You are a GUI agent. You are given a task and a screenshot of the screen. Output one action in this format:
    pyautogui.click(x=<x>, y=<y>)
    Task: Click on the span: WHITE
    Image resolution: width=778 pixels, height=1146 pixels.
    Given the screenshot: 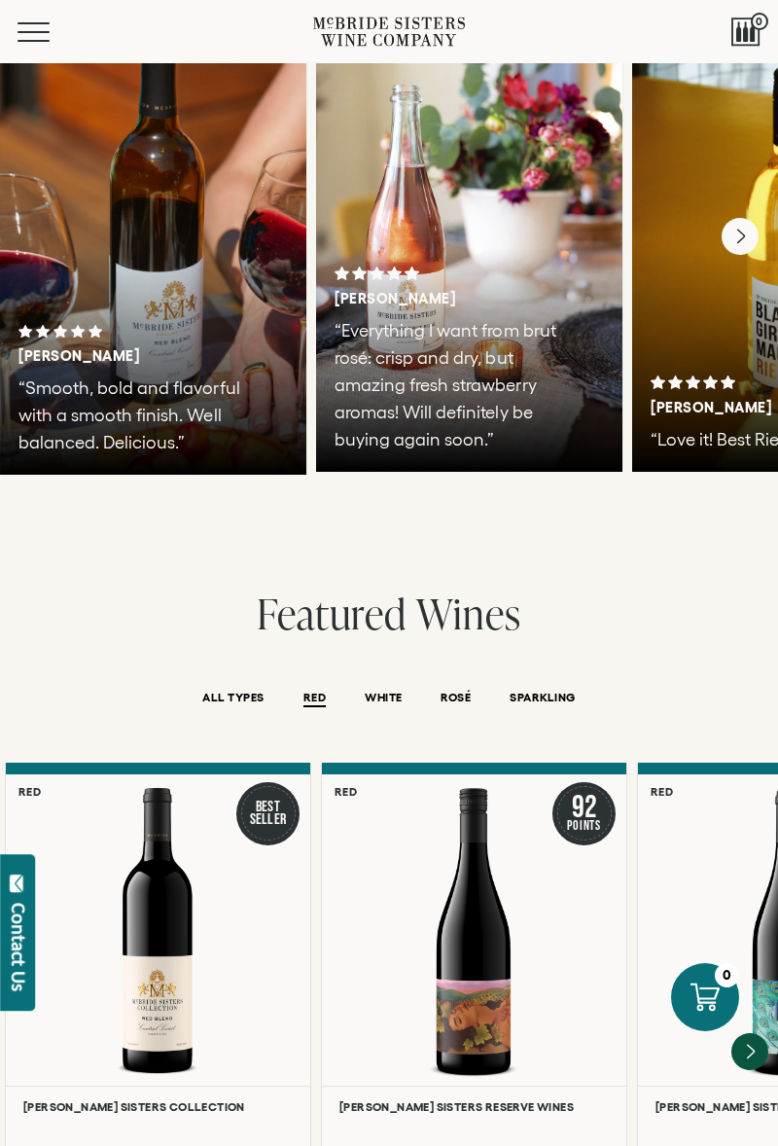 What is the action you would take?
    pyautogui.click(x=383, y=698)
    